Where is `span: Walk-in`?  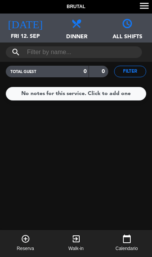
span: Walk-in is located at coordinates (76, 249).